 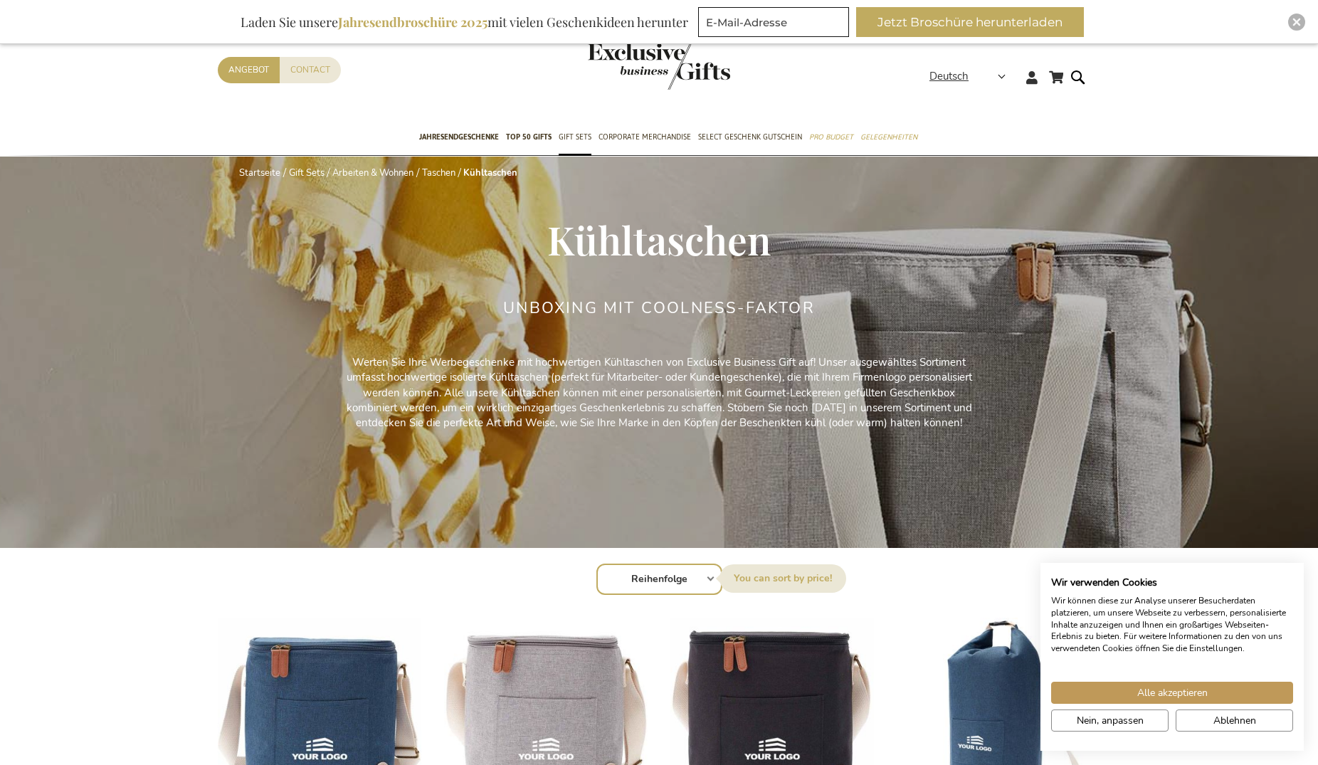 I want to click on b: Jahresendbroschüre 2025, so click(x=413, y=22).